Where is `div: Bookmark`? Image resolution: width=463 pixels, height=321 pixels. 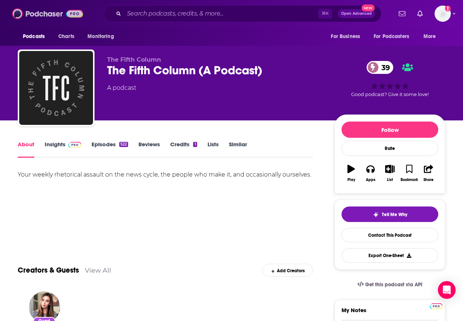
div: Bookmark is located at coordinates (409, 180).